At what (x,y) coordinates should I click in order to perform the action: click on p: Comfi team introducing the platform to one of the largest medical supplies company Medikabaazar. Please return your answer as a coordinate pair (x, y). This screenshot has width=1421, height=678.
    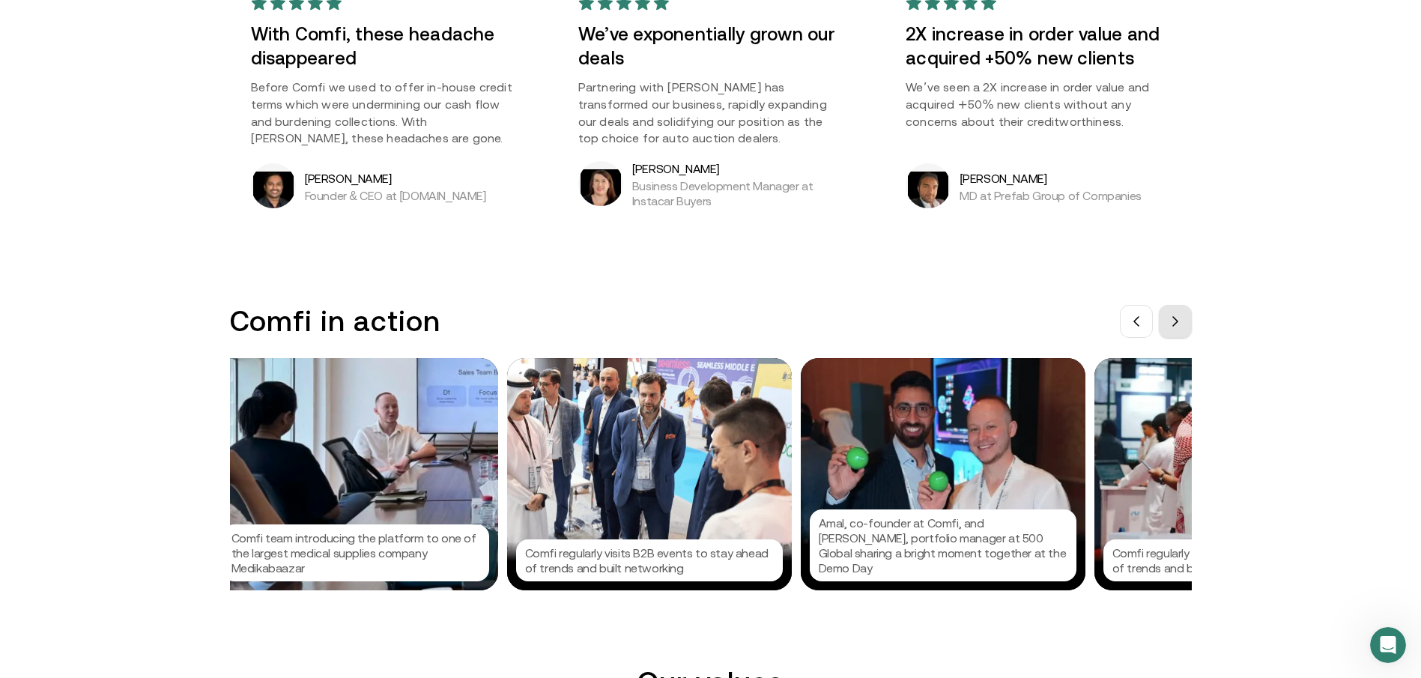
    Looking at the image, I should click on (356, 553).